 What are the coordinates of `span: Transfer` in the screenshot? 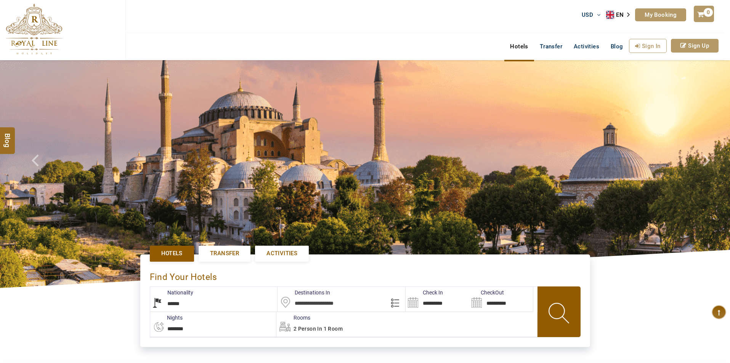 It's located at (225, 253).